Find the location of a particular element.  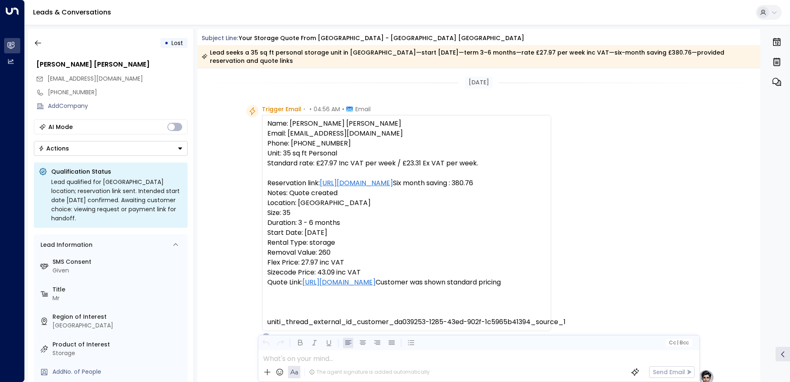

label: Region of Interest is located at coordinates (118, 317).